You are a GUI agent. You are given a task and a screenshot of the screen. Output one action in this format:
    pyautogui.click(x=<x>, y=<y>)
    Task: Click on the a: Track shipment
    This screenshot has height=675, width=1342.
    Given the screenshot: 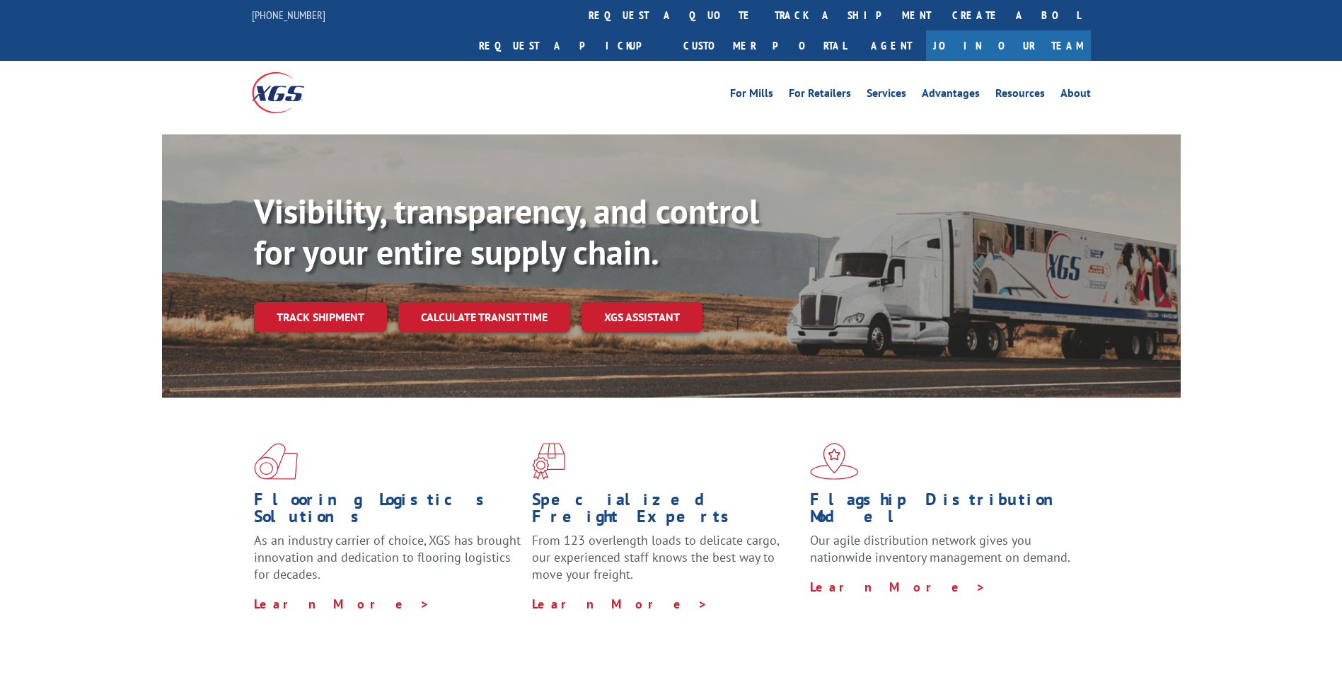 What is the action you would take?
    pyautogui.click(x=320, y=317)
    